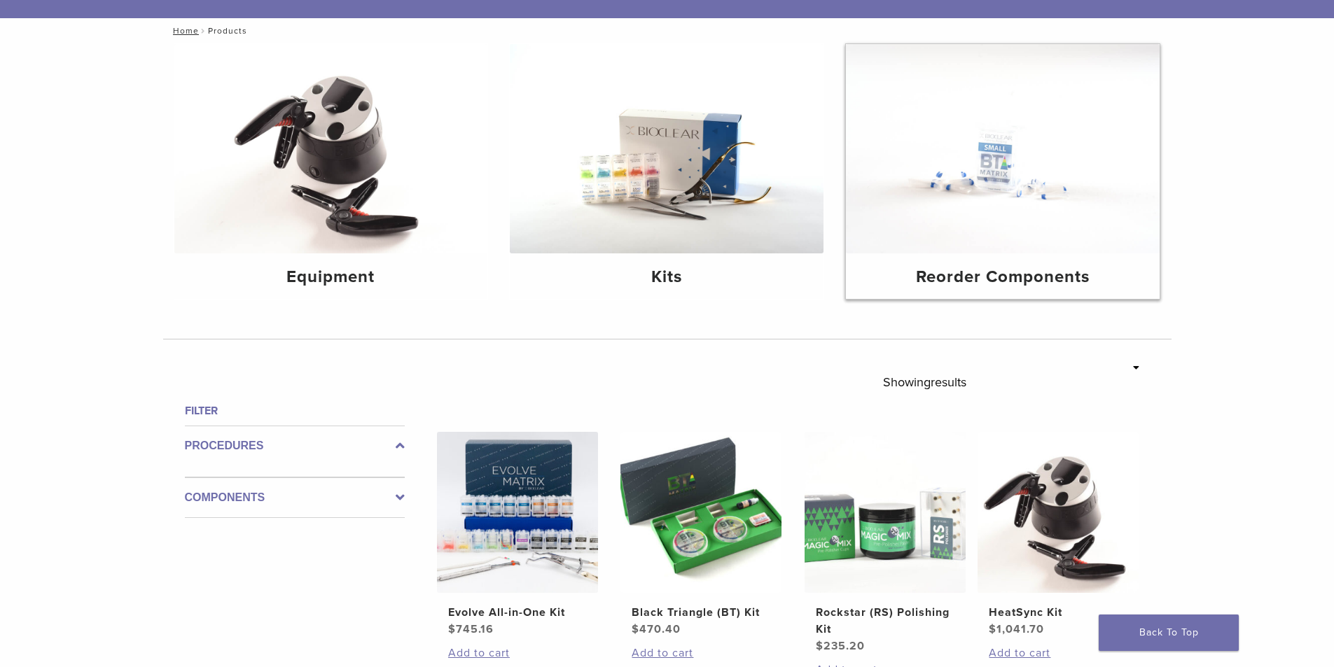 The image size is (1334, 667). Describe the element at coordinates (518, 613) in the screenshot. I see `h2: Evolve All-in-One Kit` at that location.